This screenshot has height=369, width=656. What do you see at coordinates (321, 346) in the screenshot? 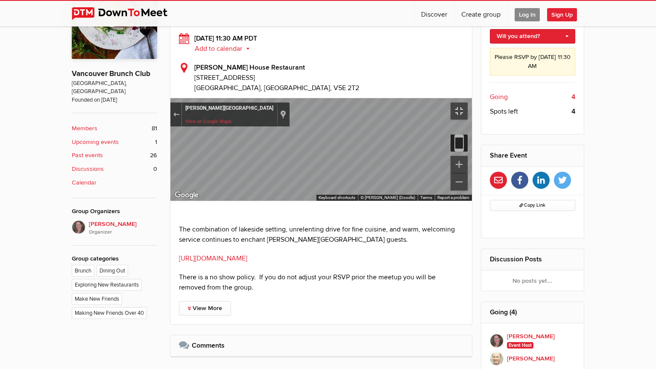
I see `h2: Comments` at bounding box center [321, 346].